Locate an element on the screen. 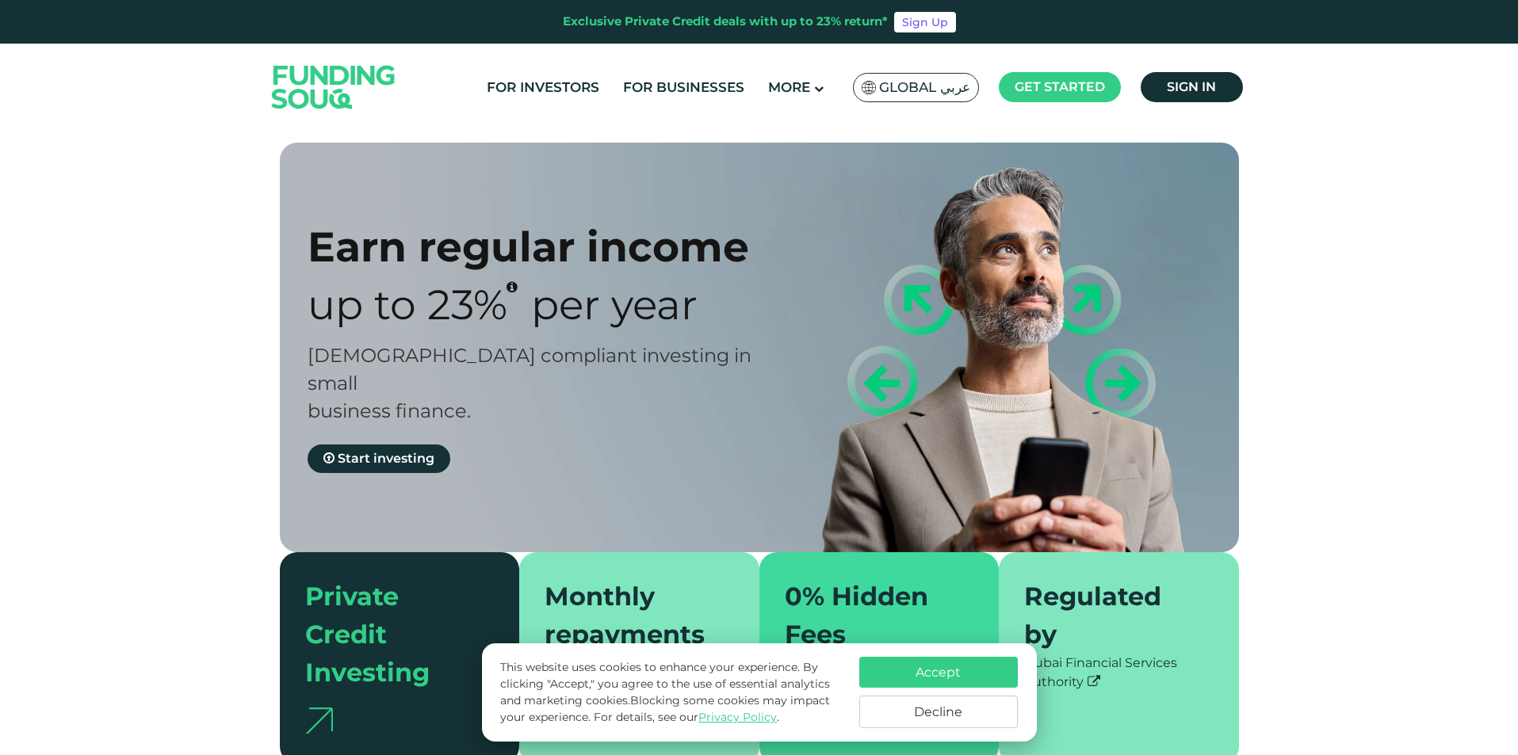 Image resolution: width=1518 pixels, height=755 pixels. span: Blocking some cookies may impact your experience. is located at coordinates (665, 709).